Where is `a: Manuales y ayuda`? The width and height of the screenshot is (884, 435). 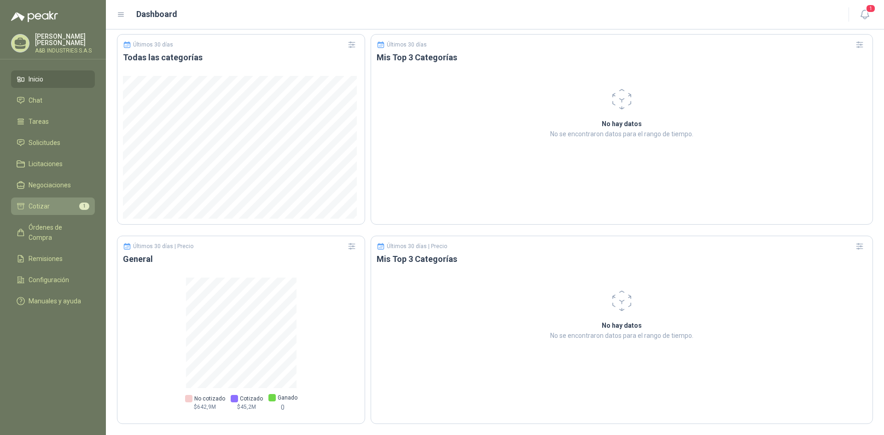 a: Manuales y ayuda is located at coordinates (53, 301).